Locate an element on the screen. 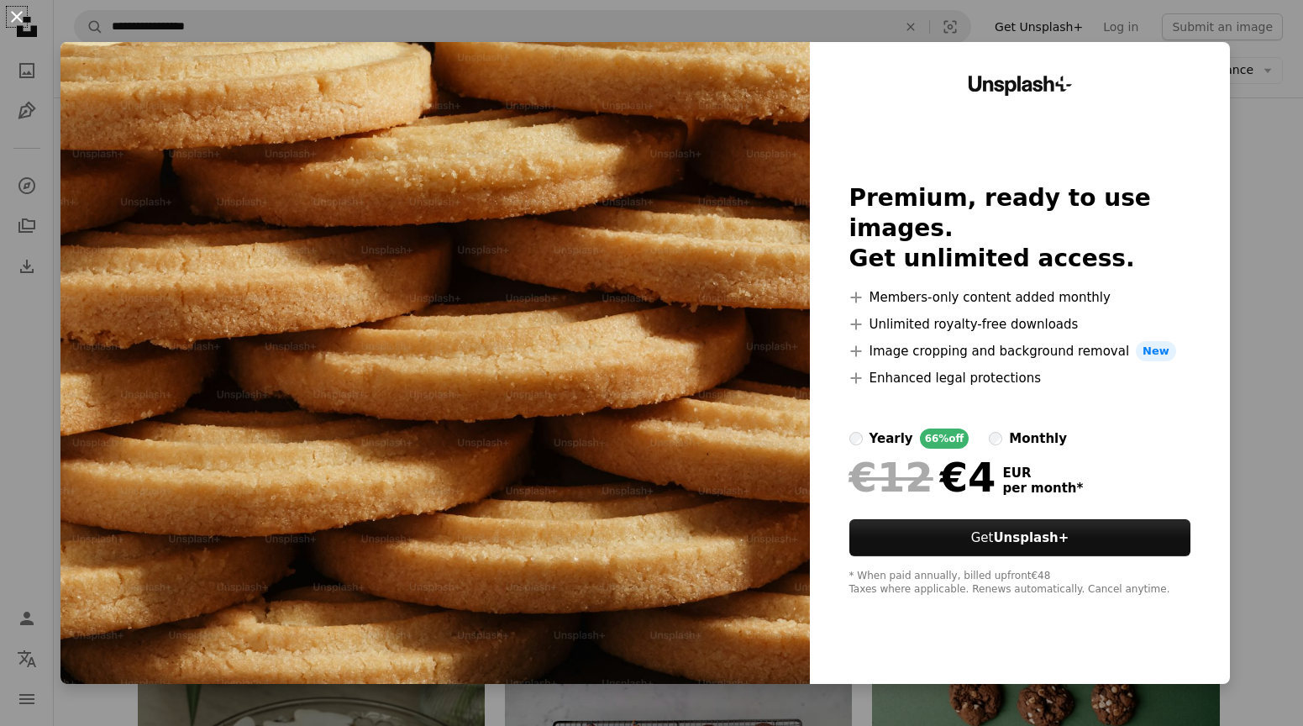 Image resolution: width=1303 pixels, height=726 pixels. div: yearly is located at coordinates (891, 438).